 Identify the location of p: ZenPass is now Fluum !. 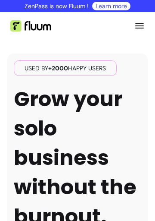
(57, 6).